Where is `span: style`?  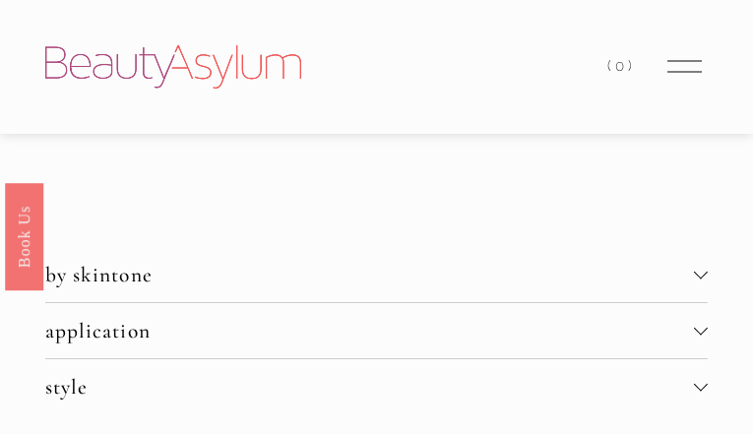
span: style is located at coordinates (369, 387).